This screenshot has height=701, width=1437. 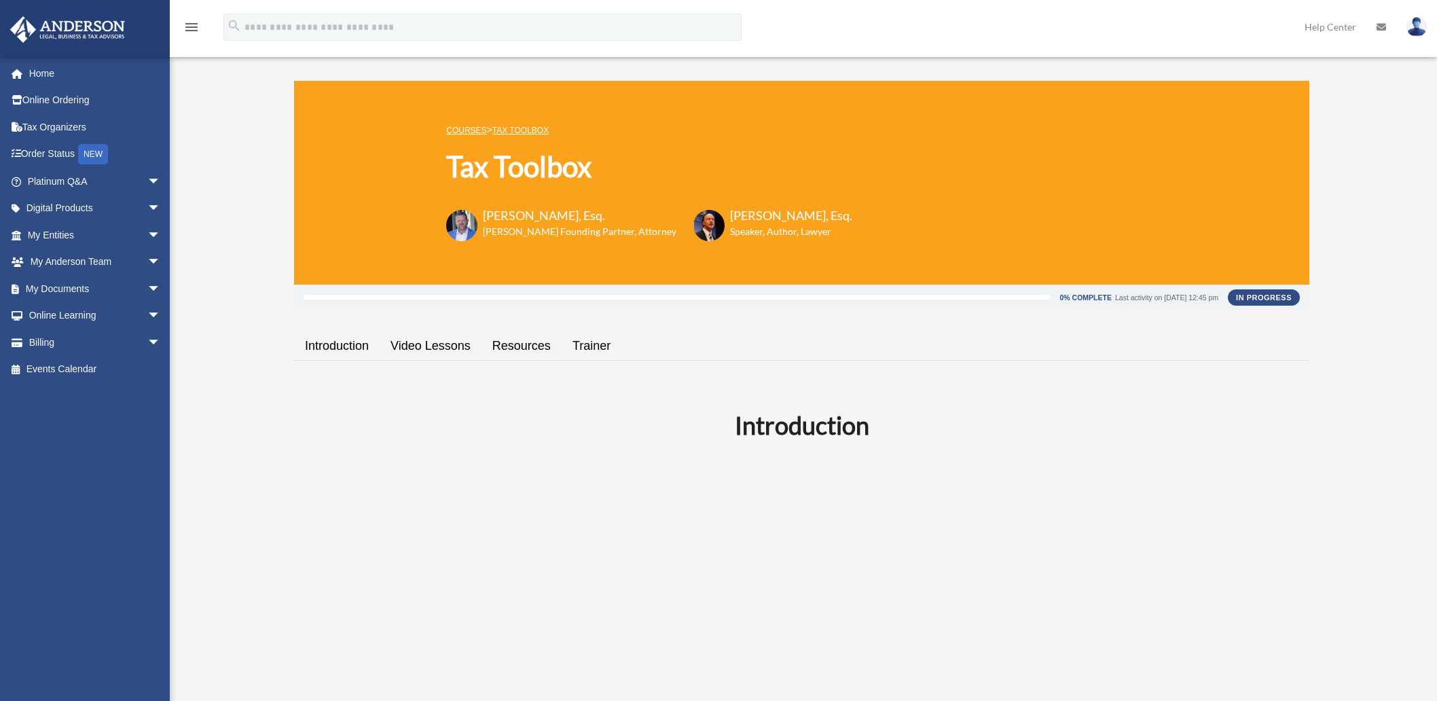 What do you see at coordinates (191, 29) in the screenshot?
I see `a: menu` at bounding box center [191, 29].